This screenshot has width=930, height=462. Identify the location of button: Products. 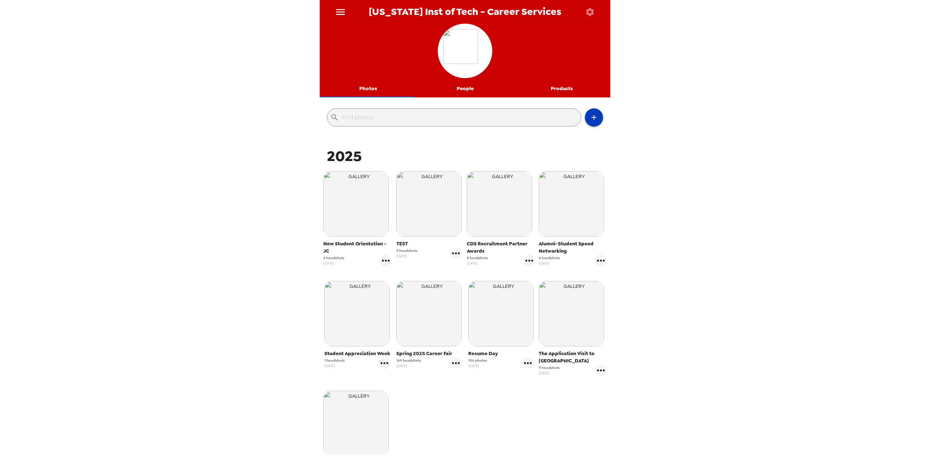
(562, 89).